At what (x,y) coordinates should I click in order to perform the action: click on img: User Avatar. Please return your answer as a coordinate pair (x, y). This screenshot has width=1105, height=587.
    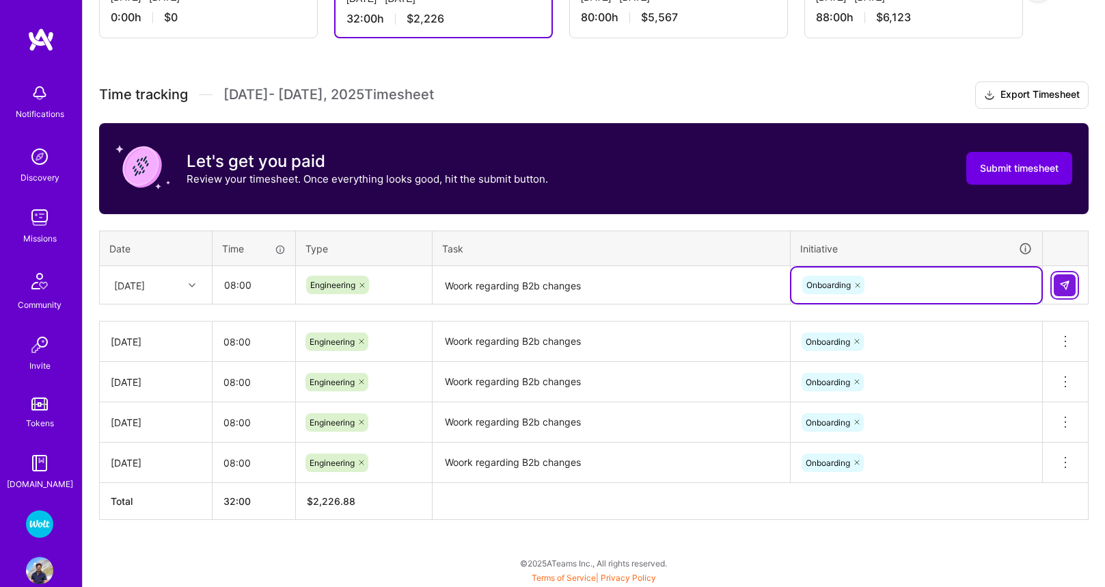
    Looking at the image, I should click on (40, 570).